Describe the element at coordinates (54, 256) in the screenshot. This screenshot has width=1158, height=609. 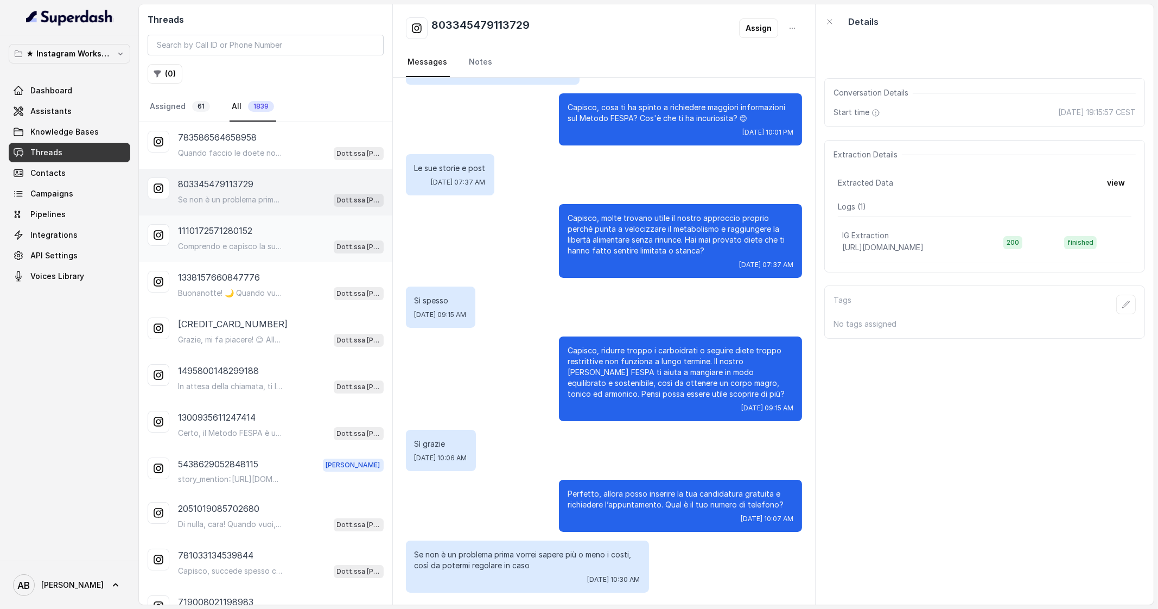
I see `span: API Settings` at that location.